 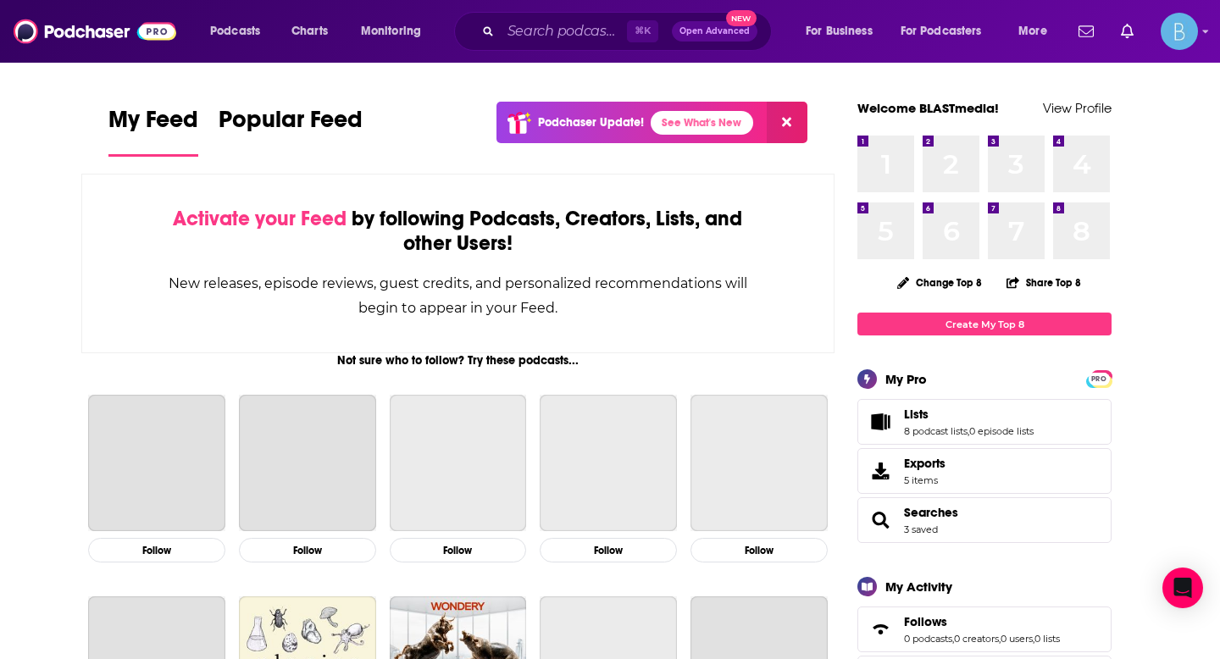 I want to click on a: View Profile, so click(x=1077, y=108).